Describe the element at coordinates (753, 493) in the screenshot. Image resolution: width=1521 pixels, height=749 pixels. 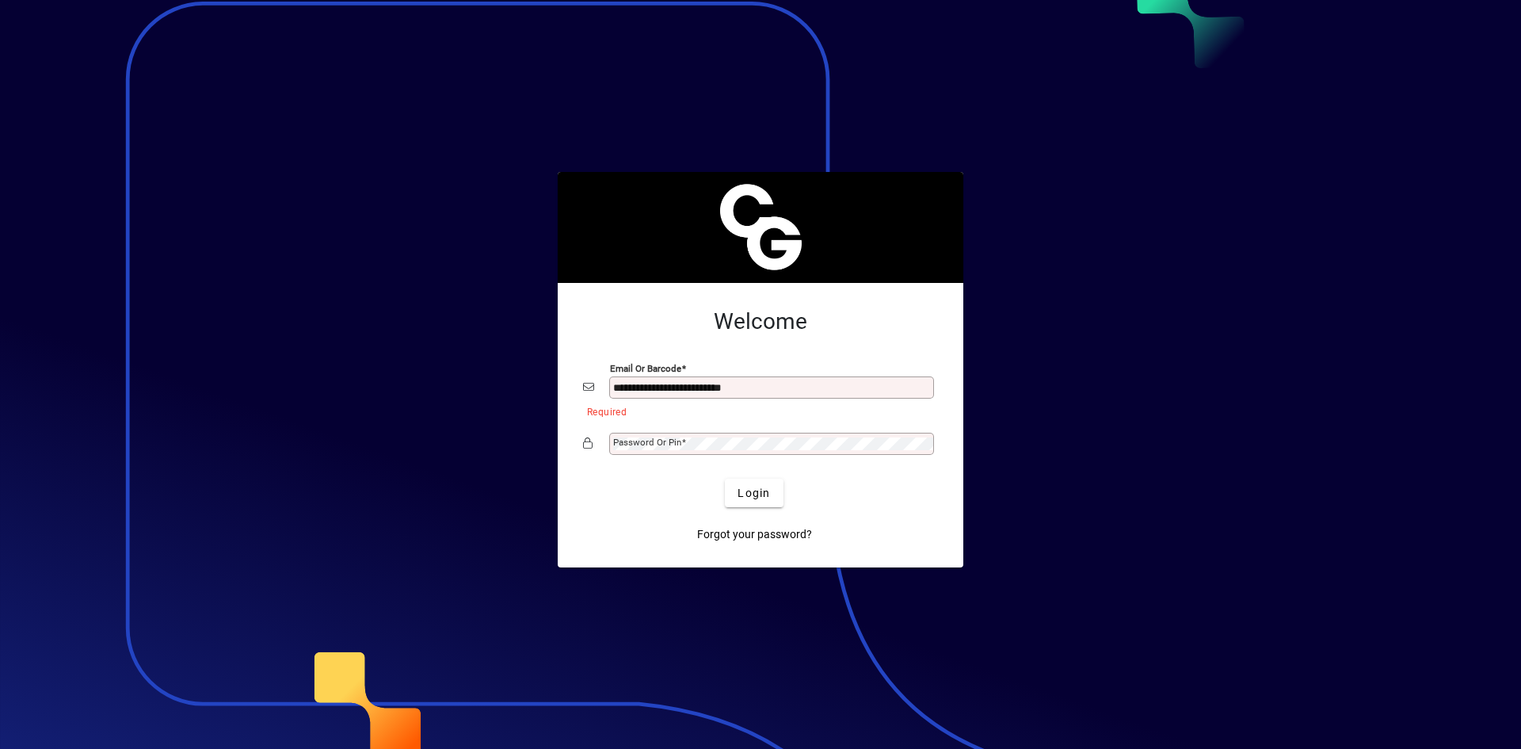
I see `span: Login` at that location.